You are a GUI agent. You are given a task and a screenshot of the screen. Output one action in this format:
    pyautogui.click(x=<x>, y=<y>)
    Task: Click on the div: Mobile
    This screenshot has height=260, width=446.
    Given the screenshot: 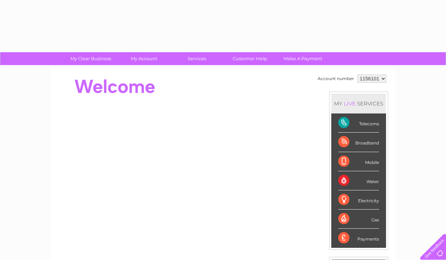 What is the action you would take?
    pyautogui.click(x=358, y=162)
    